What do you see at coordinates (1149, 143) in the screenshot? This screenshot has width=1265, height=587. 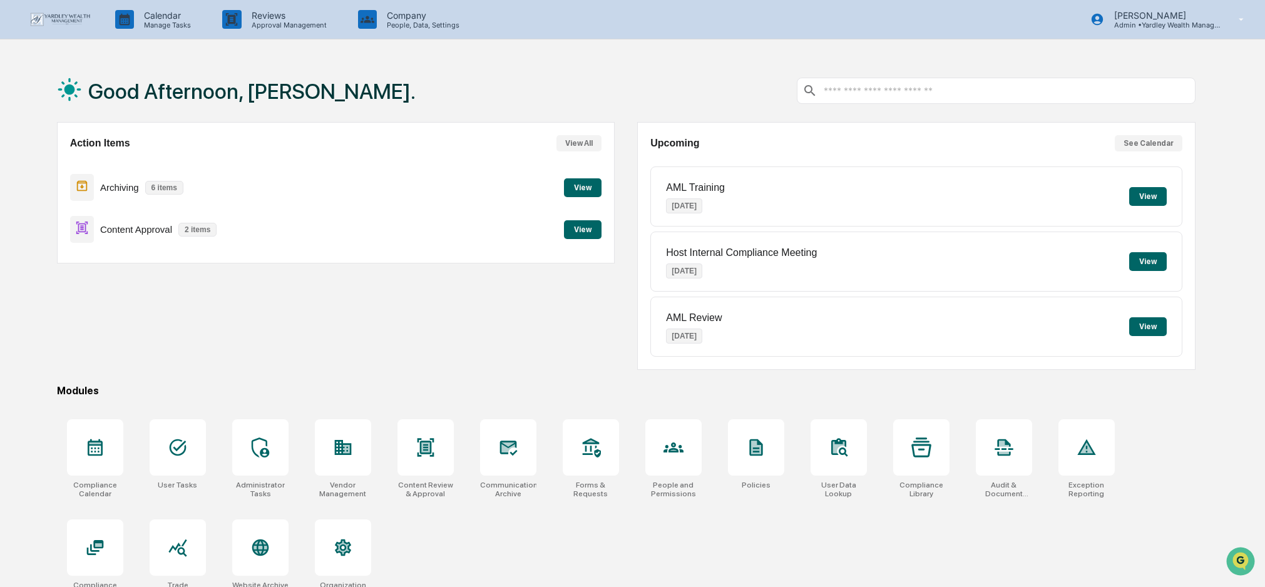 I see `a: See Calendar` at bounding box center [1149, 143].